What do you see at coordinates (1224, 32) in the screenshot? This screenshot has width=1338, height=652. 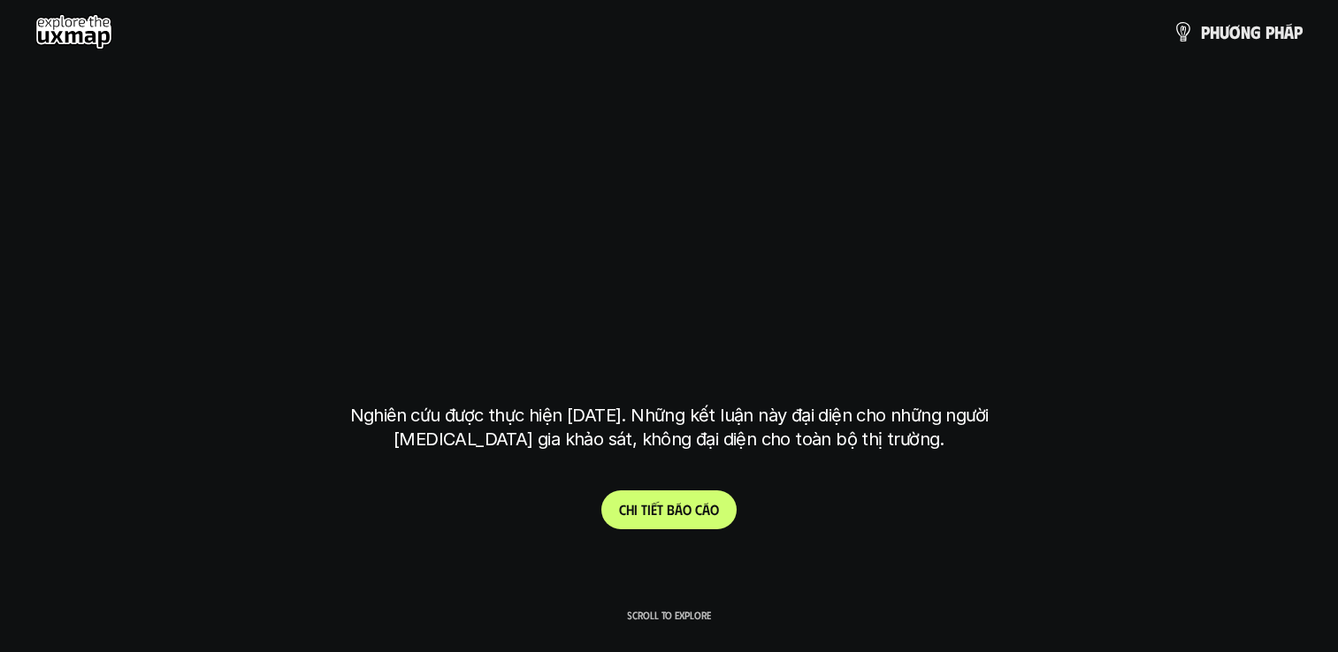 I see `span: ư` at bounding box center [1224, 32].